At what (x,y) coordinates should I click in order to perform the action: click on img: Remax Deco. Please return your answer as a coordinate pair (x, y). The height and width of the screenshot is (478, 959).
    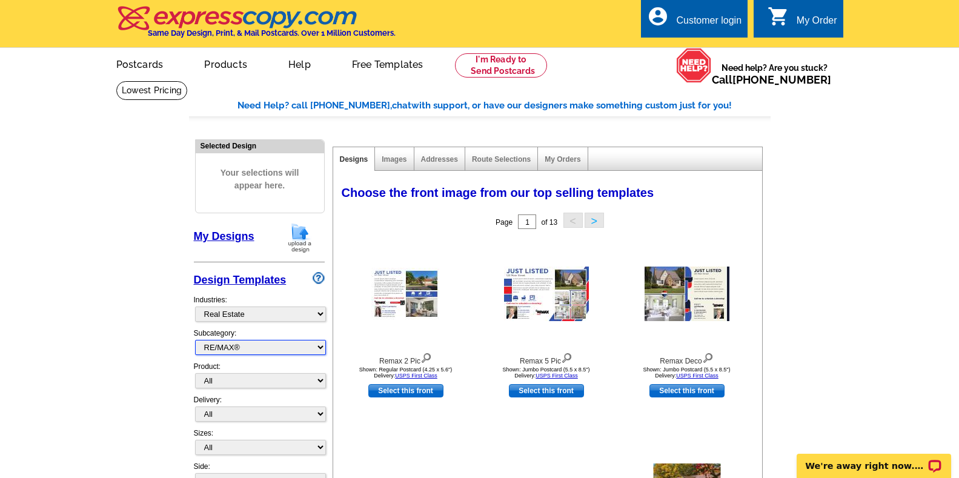
    Looking at the image, I should click on (687, 294).